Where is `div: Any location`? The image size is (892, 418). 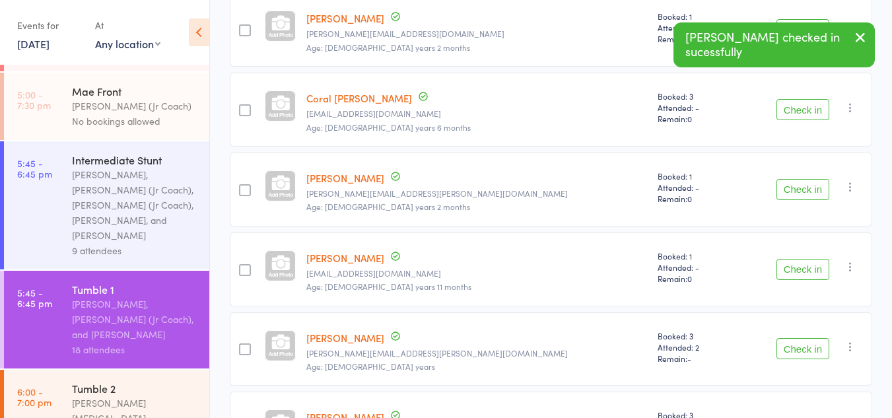
div: Any location is located at coordinates (127, 44).